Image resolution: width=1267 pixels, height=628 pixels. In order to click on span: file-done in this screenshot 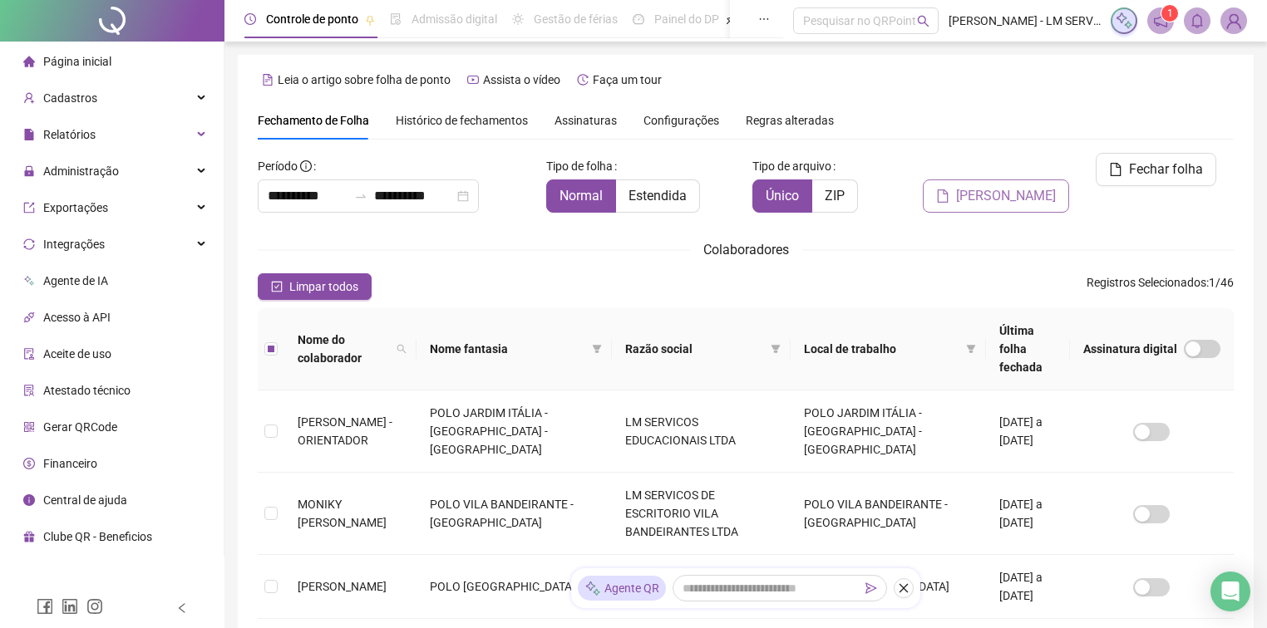, I will do `click(396, 19)`.